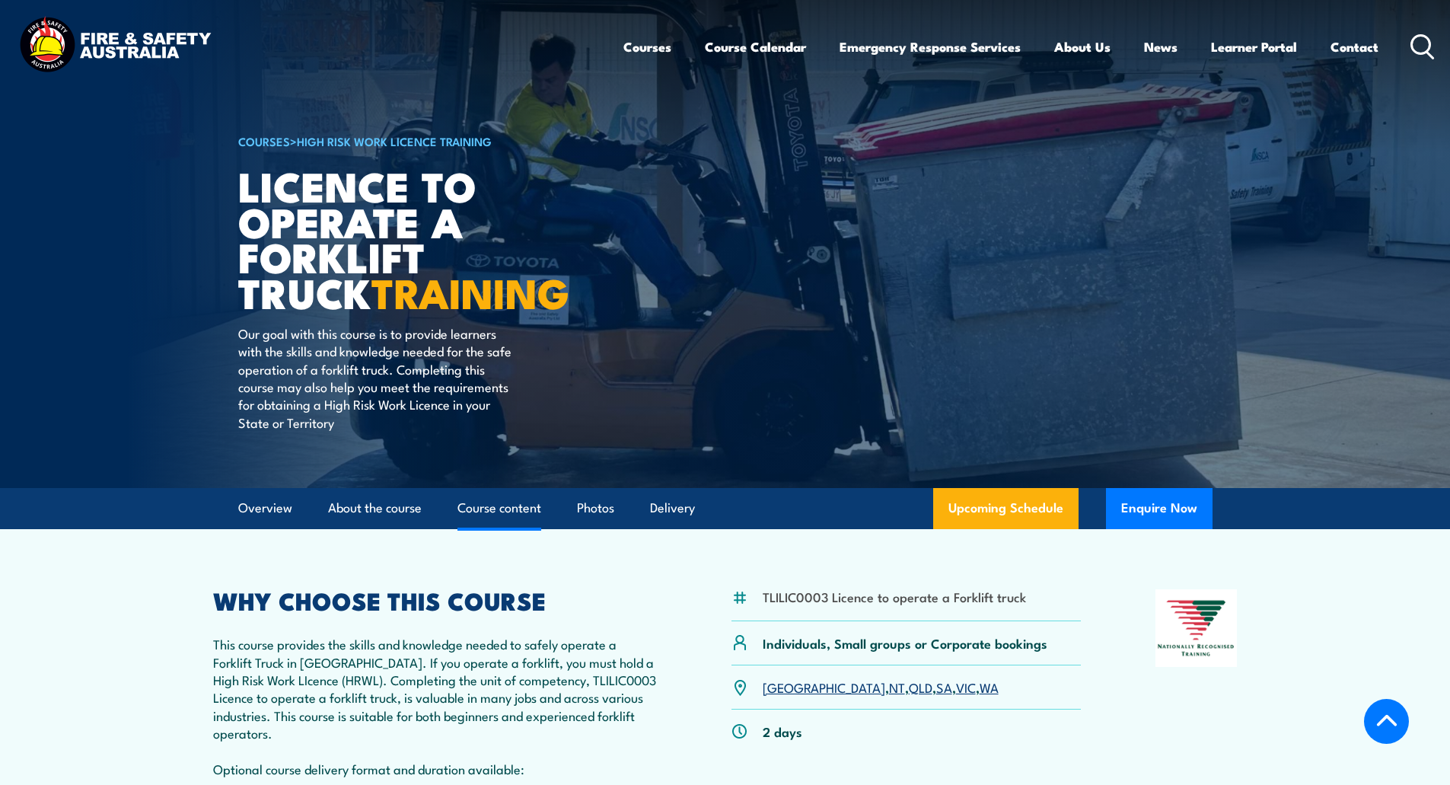 This screenshot has width=1450, height=785. I want to click on p: 2 days, so click(783, 731).